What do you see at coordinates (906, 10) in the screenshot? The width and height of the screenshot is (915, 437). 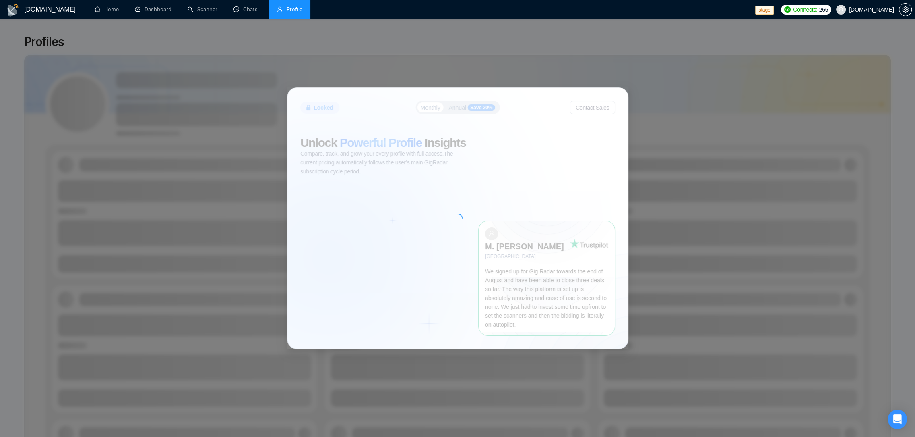 I see `span: setting` at bounding box center [906, 10].